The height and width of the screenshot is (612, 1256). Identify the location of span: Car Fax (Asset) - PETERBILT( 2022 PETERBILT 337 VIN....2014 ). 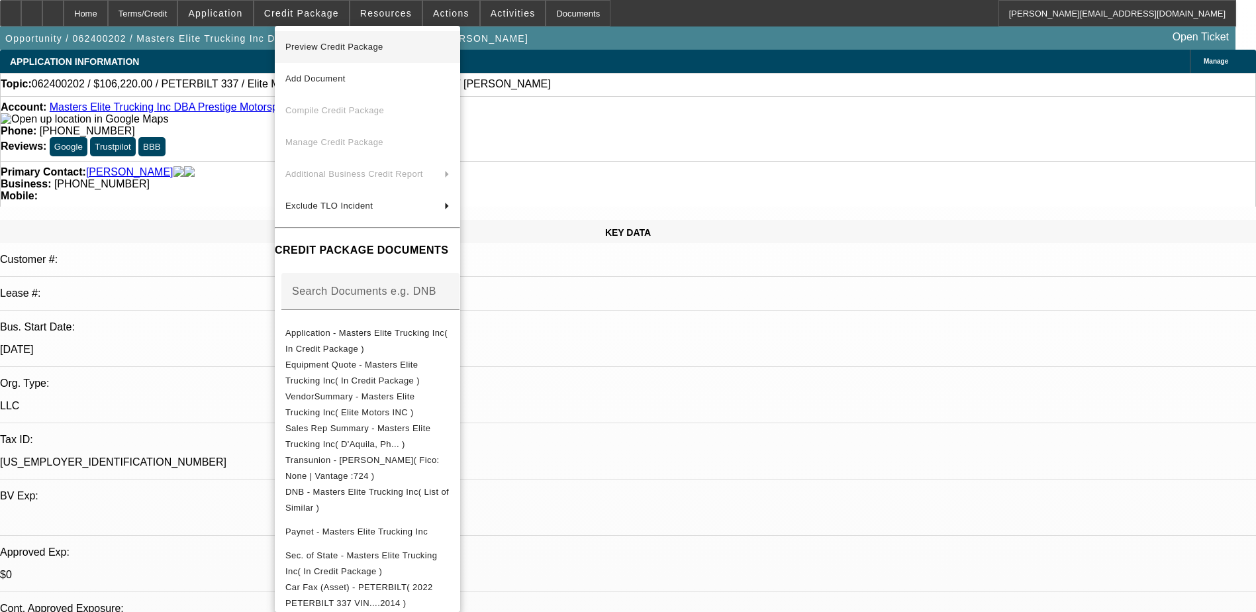
(359, 594).